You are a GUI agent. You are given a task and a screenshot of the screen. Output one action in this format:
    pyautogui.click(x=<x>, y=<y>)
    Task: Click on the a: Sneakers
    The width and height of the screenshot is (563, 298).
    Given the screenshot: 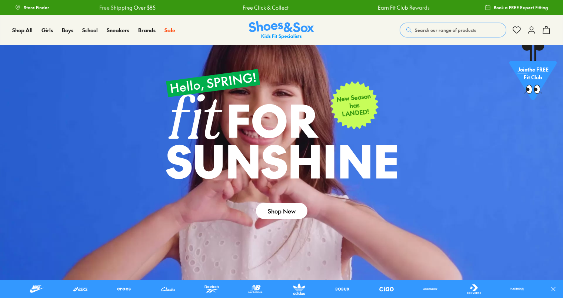 What is the action you would take?
    pyautogui.click(x=118, y=30)
    